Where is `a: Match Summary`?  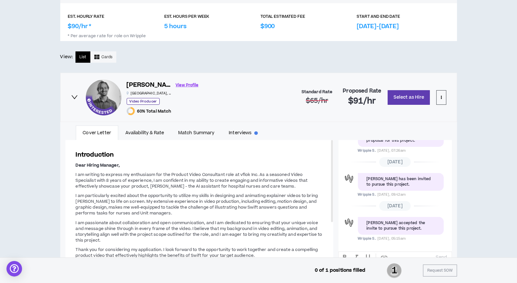 a: Match Summary is located at coordinates (196, 133).